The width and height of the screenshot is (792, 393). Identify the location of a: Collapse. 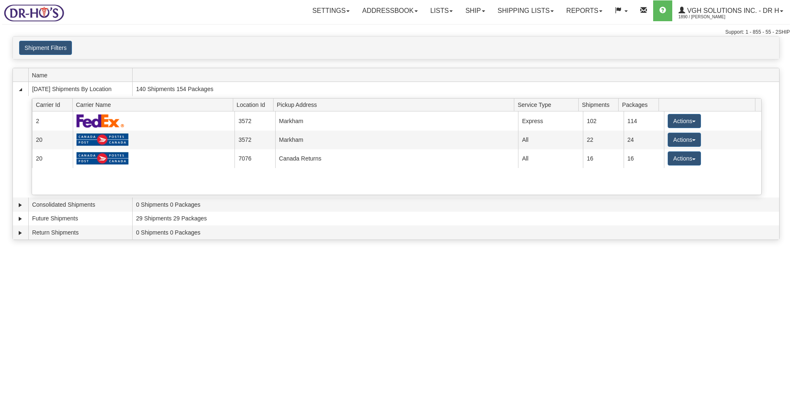
(20, 89).